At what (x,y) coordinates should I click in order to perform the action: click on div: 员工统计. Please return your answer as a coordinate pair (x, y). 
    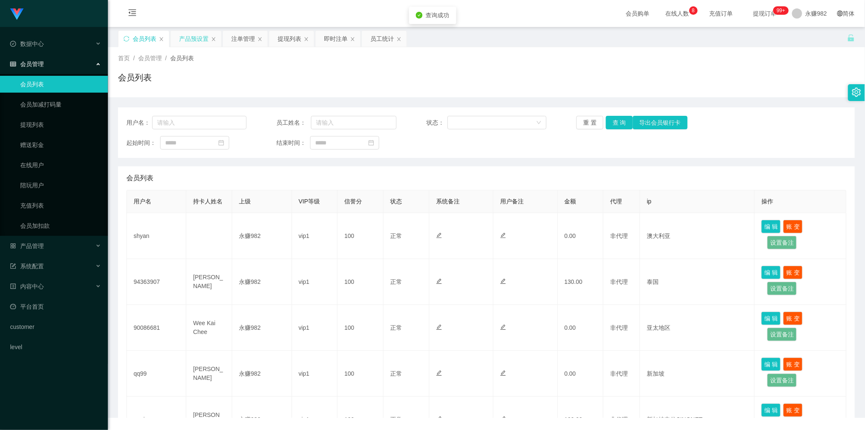
    Looking at the image, I should click on (382, 39).